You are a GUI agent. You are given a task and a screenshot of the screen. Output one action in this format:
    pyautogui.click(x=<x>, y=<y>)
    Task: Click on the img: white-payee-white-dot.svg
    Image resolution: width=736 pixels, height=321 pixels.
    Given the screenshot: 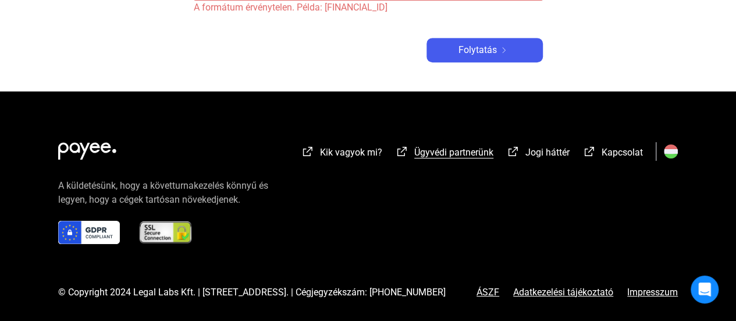 What is the action you would take?
    pyautogui.click(x=87, y=147)
    